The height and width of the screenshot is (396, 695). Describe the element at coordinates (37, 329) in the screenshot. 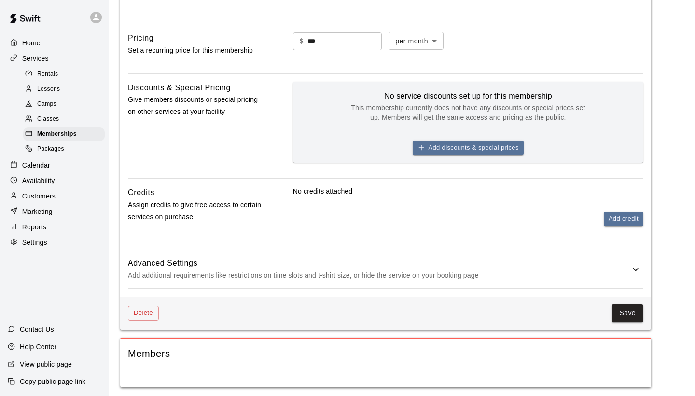

I see `p: Contact Us` at that location.